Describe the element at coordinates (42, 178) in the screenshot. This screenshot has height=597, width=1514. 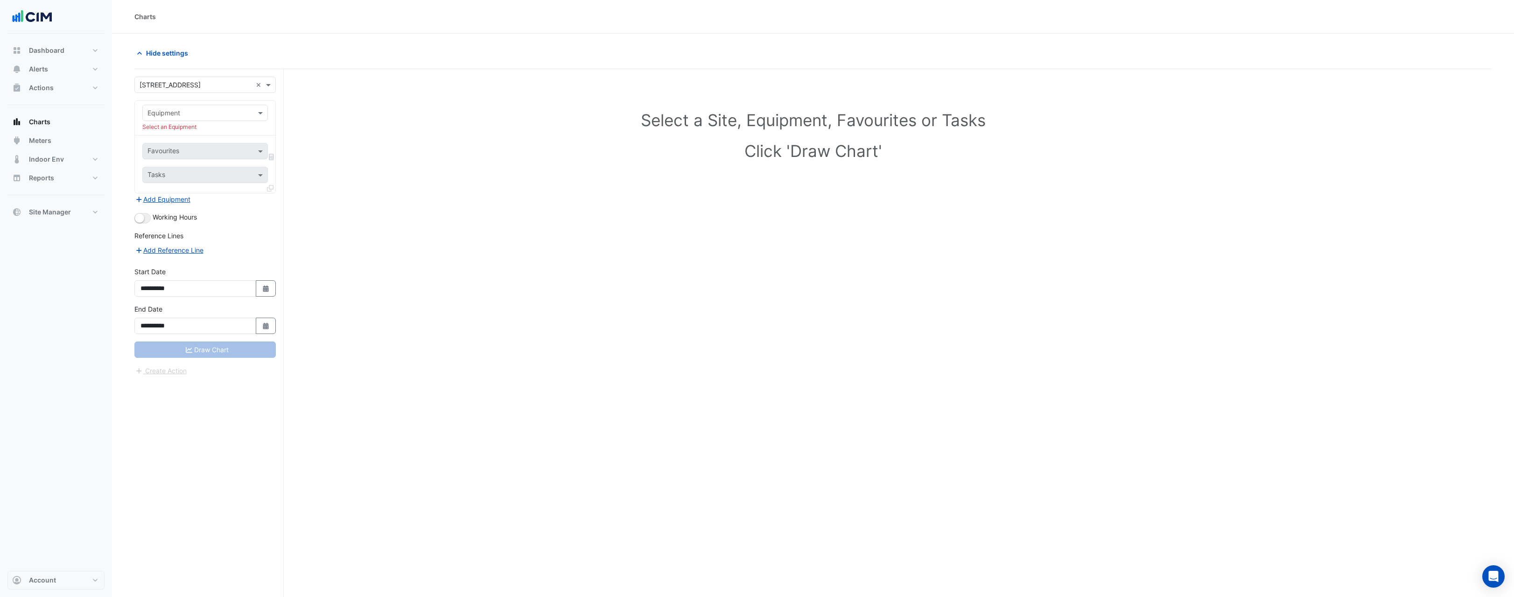
I see `span: Reports` at that location.